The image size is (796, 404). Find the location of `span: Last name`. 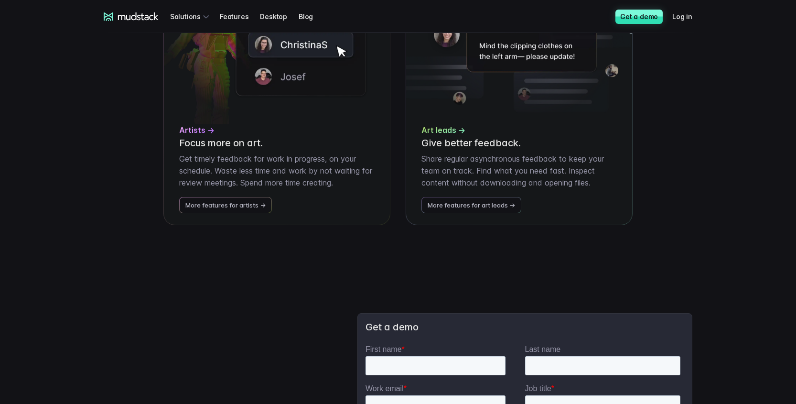

span: Last name is located at coordinates (177, 4).